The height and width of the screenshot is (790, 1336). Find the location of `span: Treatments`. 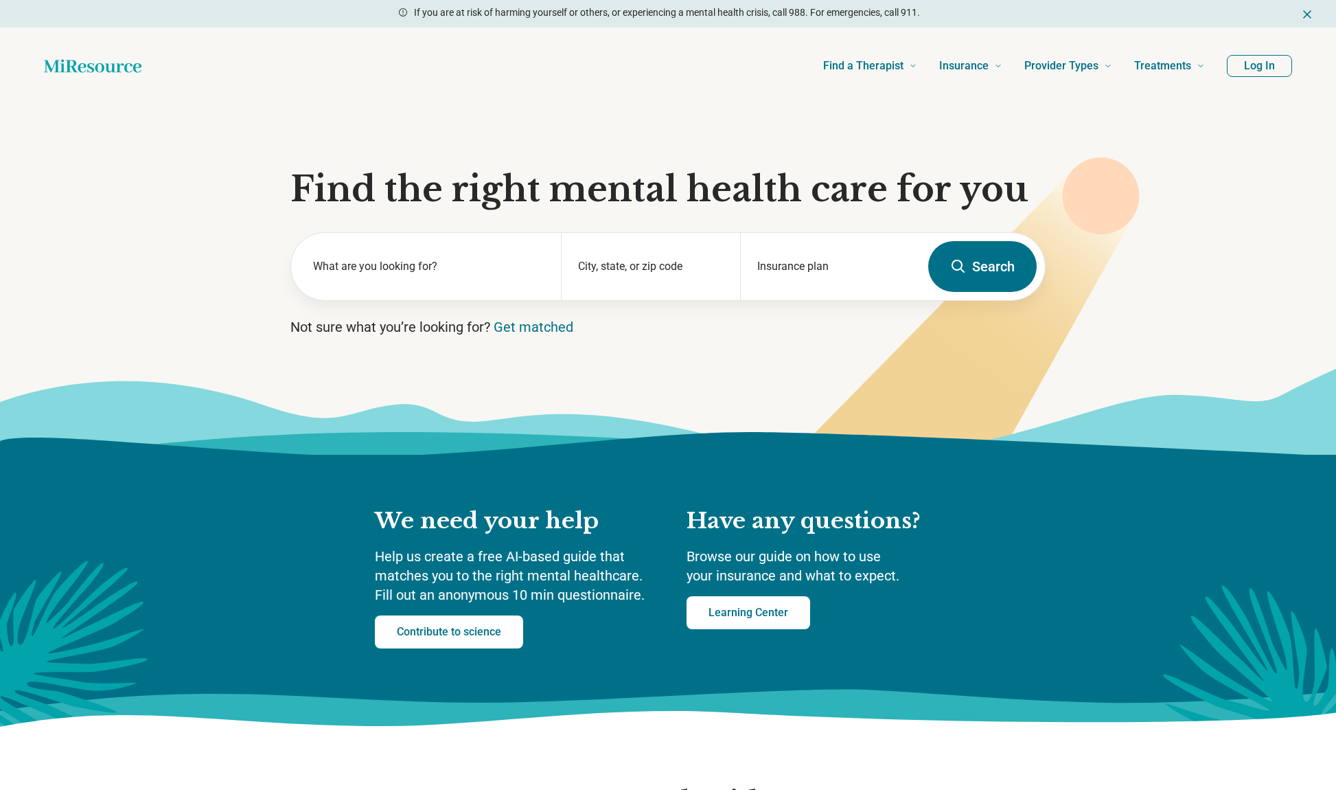

span: Treatments is located at coordinates (1162, 66).